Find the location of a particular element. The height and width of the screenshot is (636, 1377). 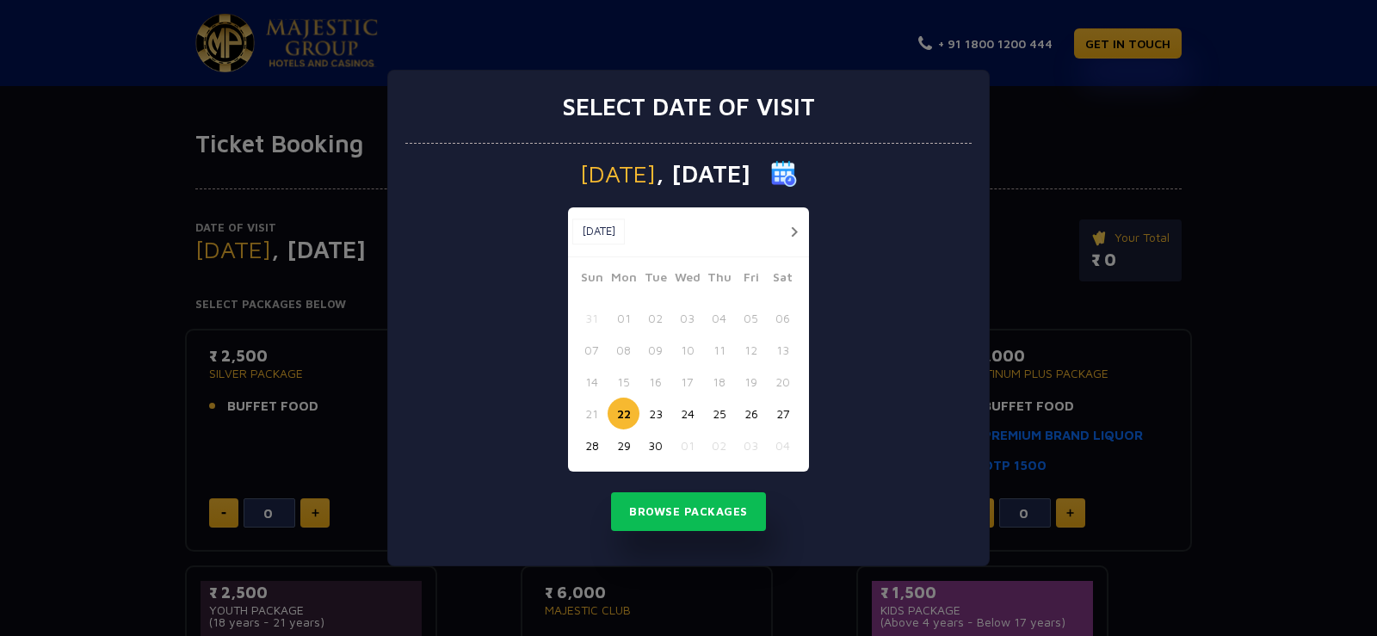

button: Browse Packages is located at coordinates (689, 512).